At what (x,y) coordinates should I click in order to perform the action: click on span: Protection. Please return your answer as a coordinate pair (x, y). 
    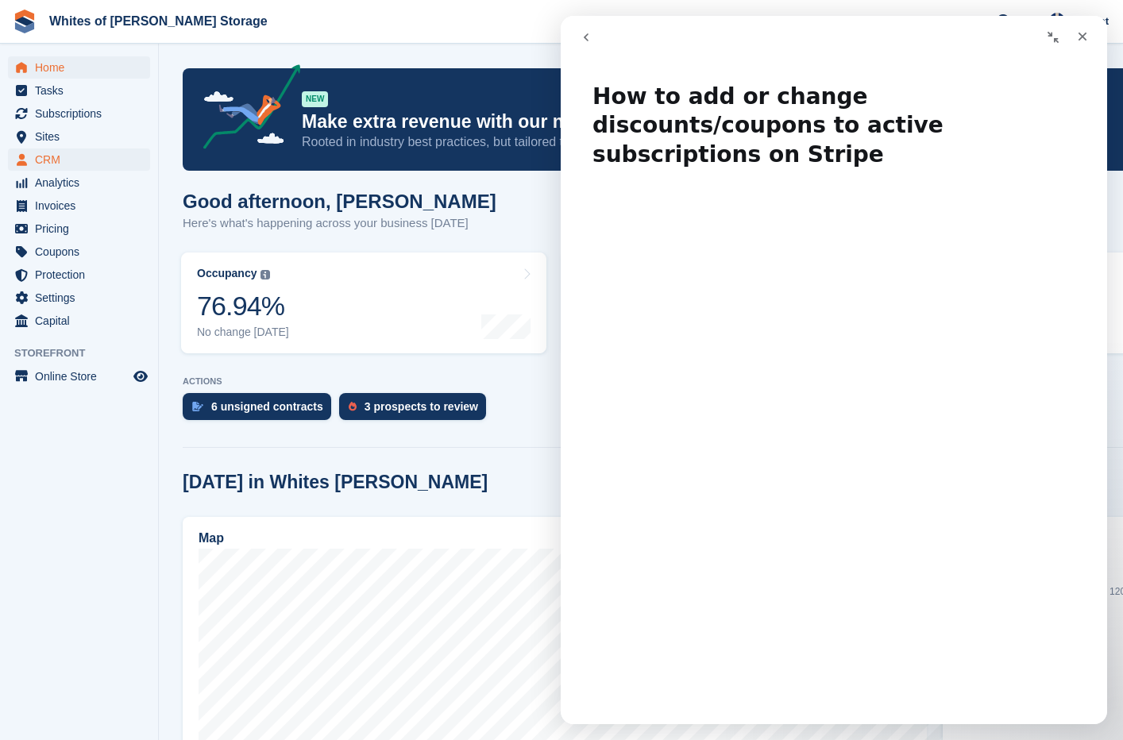
    Looking at the image, I should click on (83, 275).